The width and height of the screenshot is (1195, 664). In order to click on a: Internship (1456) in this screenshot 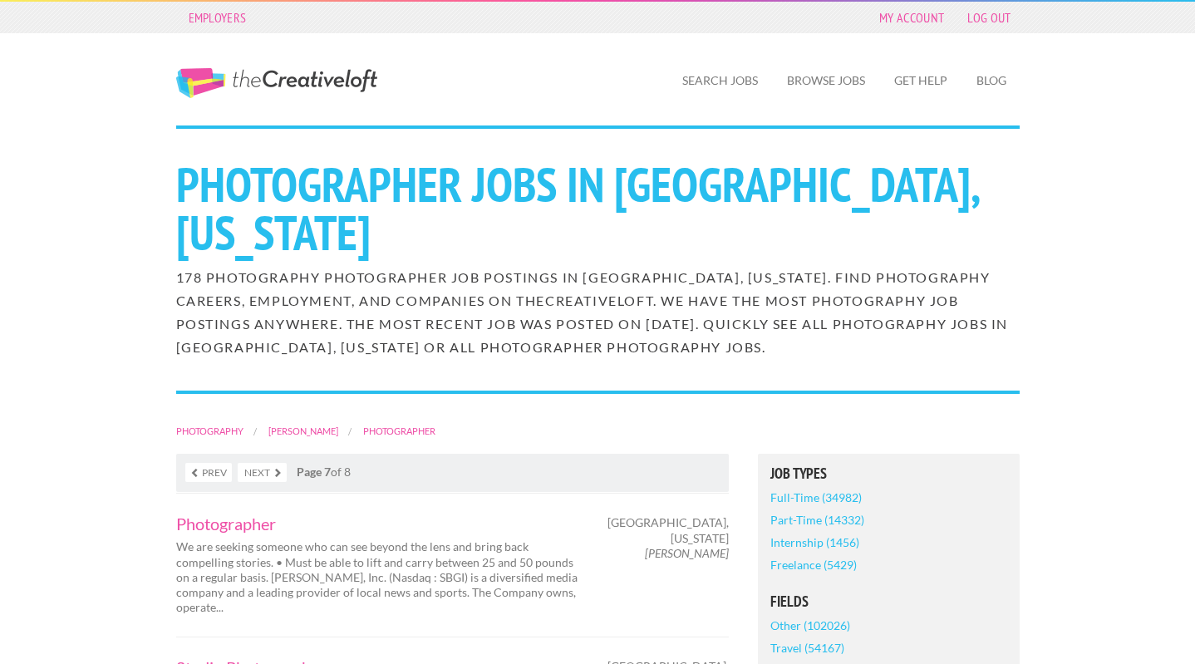, I will do `click(814, 542)`.